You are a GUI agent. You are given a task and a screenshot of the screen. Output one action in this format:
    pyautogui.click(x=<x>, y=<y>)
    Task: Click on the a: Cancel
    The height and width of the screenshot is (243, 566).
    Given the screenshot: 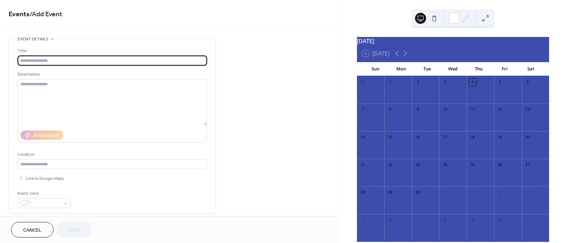 What is the action you would take?
    pyautogui.click(x=32, y=230)
    